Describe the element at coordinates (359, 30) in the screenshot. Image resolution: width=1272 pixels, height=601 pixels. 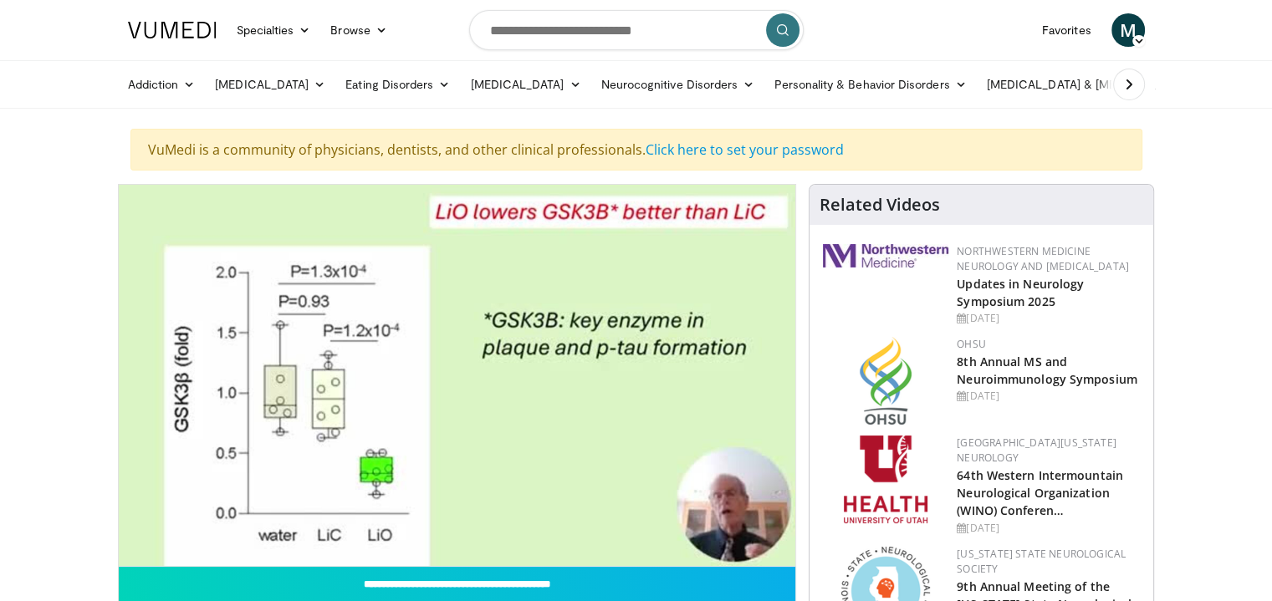
I see `a: Browse` at that location.